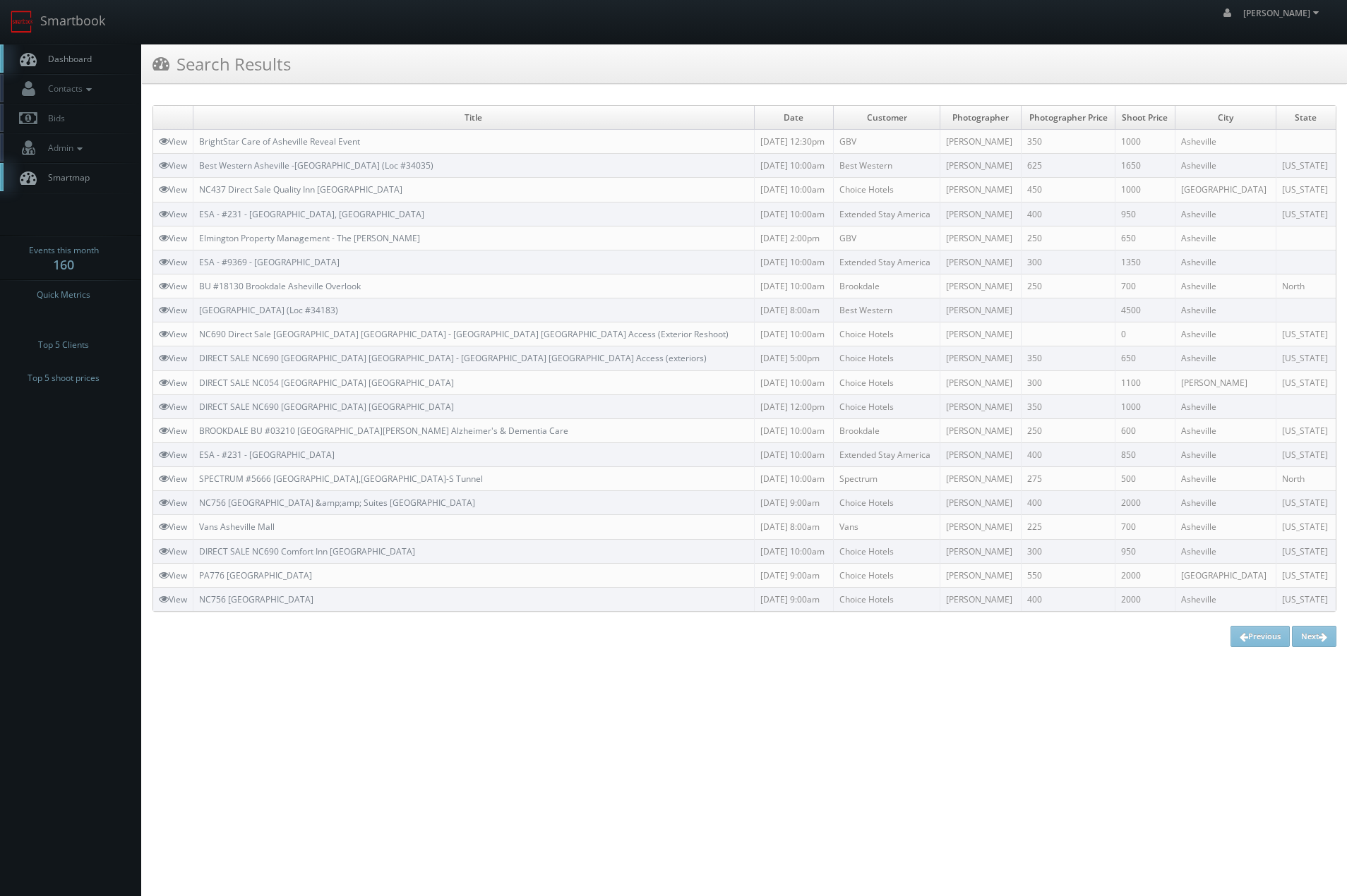  What do you see at coordinates (1144, 382) in the screenshot?
I see `td: 1100` at bounding box center [1144, 382].